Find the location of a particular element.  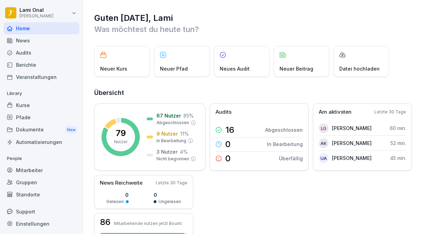

p: 79 is located at coordinates (121, 133).